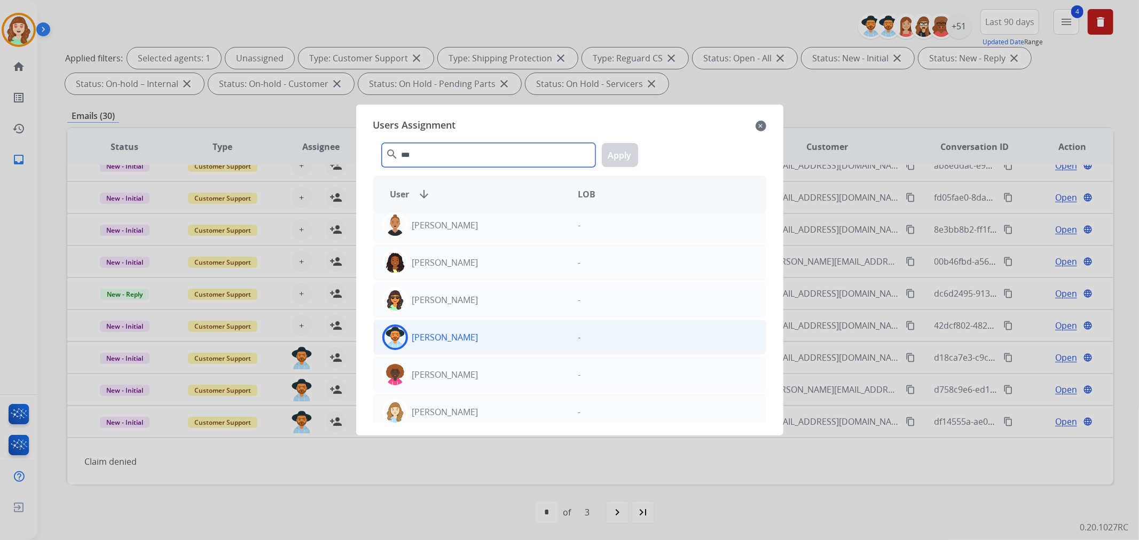  Describe the element at coordinates (587, 194) in the screenshot. I see `span: LOB` at that location.